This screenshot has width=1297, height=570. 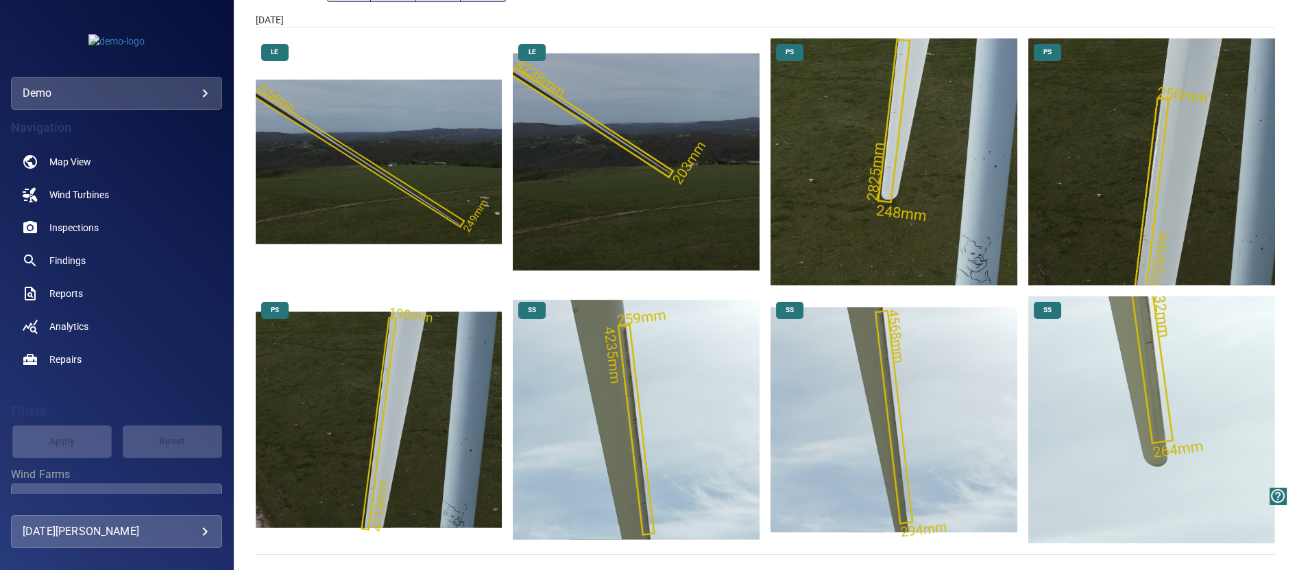 I want to click on img: ExperimentalSotavento/AE03/2024-05-09-2/2024-05-09-1/image56wp65.jpg, so click(x=1152, y=420).